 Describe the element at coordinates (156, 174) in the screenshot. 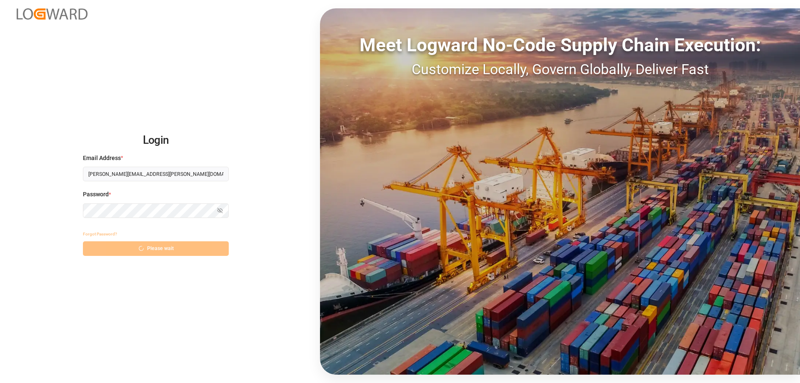

I see `input: Enter your email` at that location.